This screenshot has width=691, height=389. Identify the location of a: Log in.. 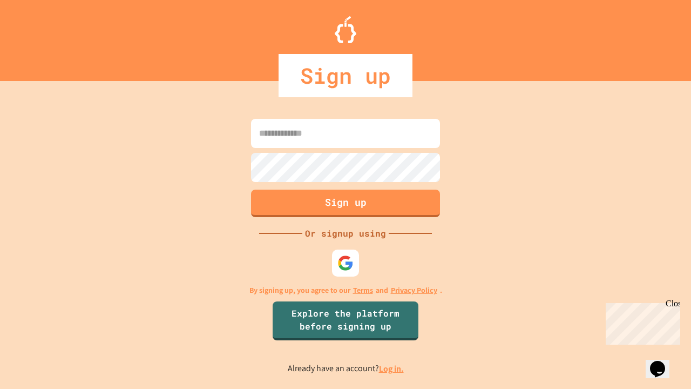
(391, 368).